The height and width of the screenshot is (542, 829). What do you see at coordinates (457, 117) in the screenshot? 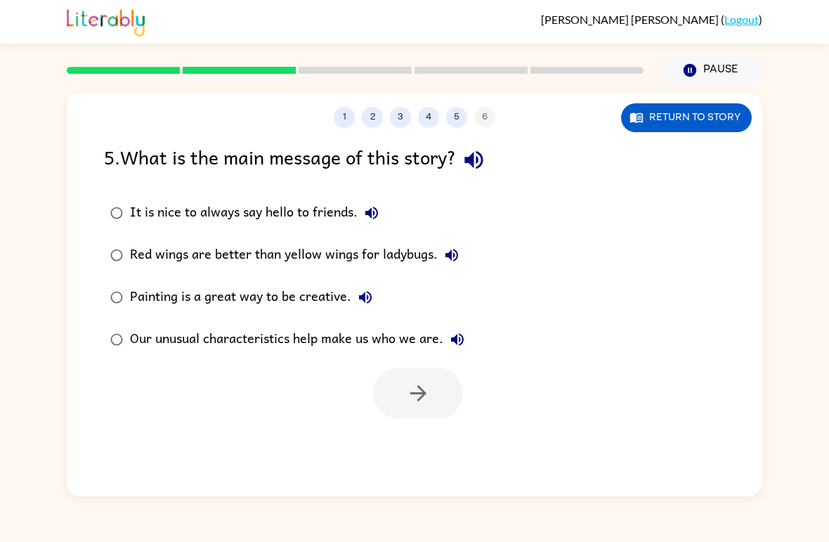
I see `button: 5` at bounding box center [457, 117].